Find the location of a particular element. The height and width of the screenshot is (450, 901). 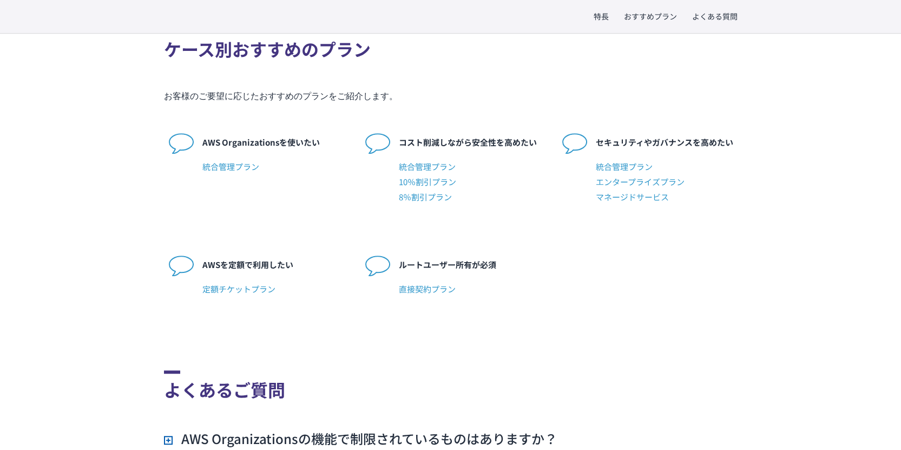

p: セキュリティやガバナンスを高めたい is located at coordinates (667, 142).